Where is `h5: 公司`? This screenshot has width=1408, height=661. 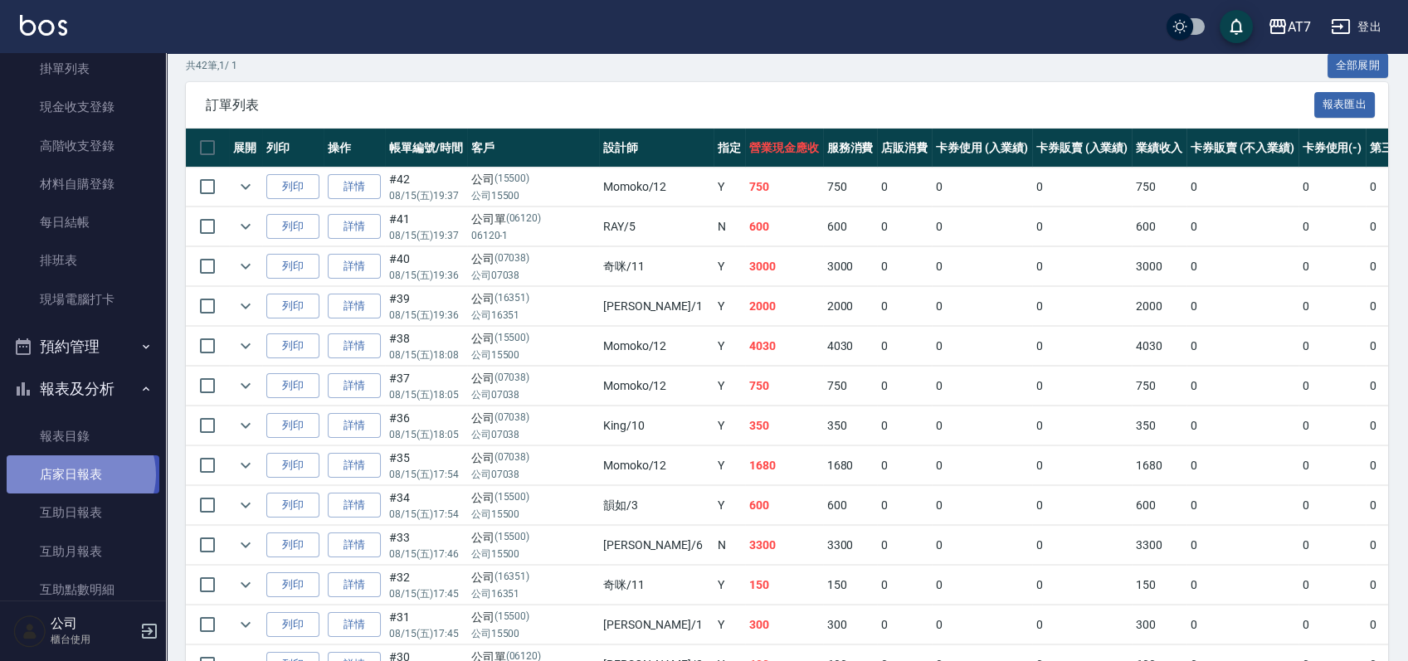 h5: 公司 is located at coordinates (93, 624).